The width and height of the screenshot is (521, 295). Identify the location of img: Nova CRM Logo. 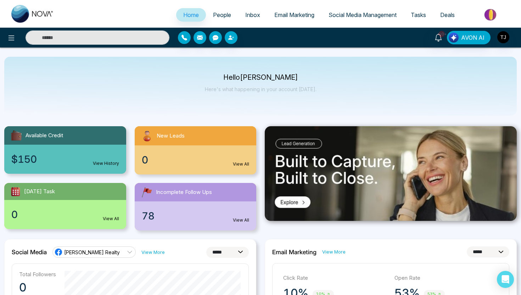
(33, 14).